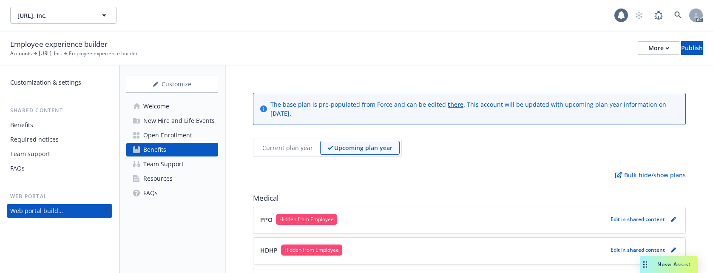 The width and height of the screenshot is (713, 273). I want to click on a: Resources, so click(172, 179).